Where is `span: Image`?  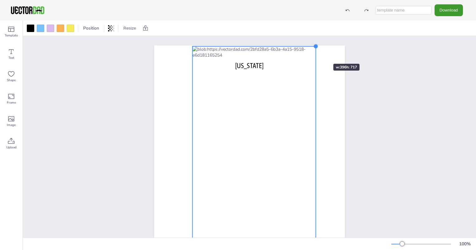
span: Image is located at coordinates (11, 125).